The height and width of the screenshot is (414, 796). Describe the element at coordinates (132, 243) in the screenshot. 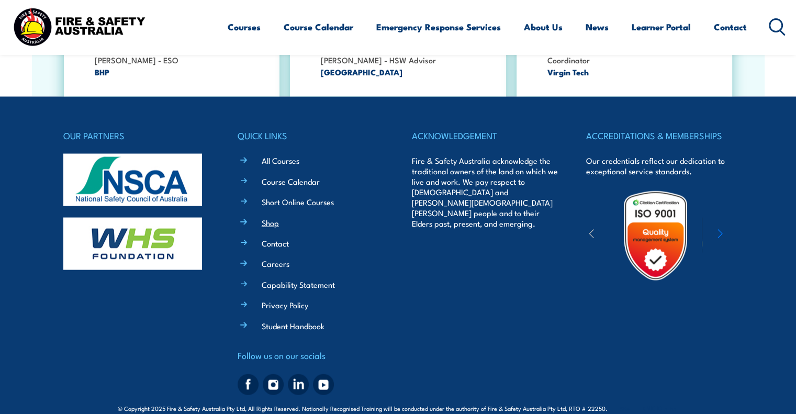

I see `img: whs-logo-footer` at that location.